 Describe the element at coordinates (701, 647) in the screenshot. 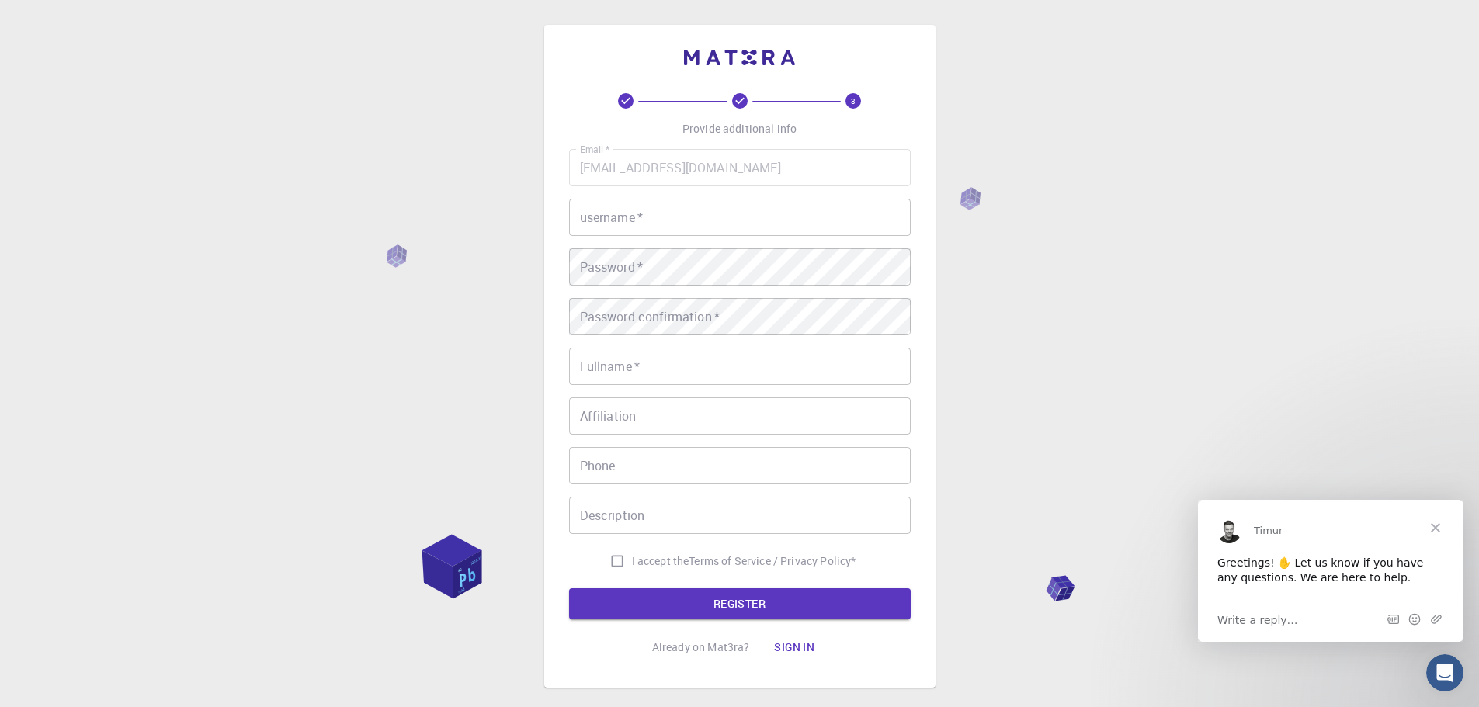

I see `p: Already on Mat3ra?` at that location.